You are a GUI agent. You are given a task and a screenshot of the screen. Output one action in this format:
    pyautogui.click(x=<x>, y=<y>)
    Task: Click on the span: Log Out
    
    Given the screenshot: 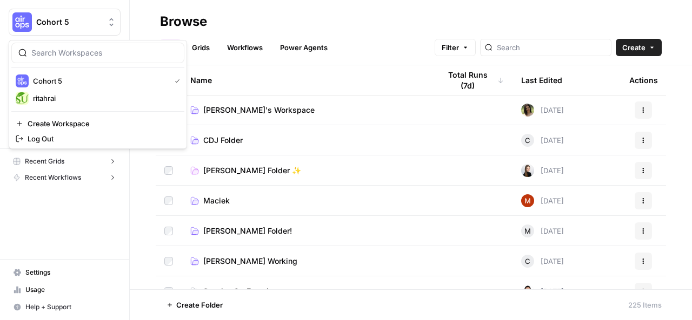 What is the action you would take?
    pyautogui.click(x=102, y=139)
    